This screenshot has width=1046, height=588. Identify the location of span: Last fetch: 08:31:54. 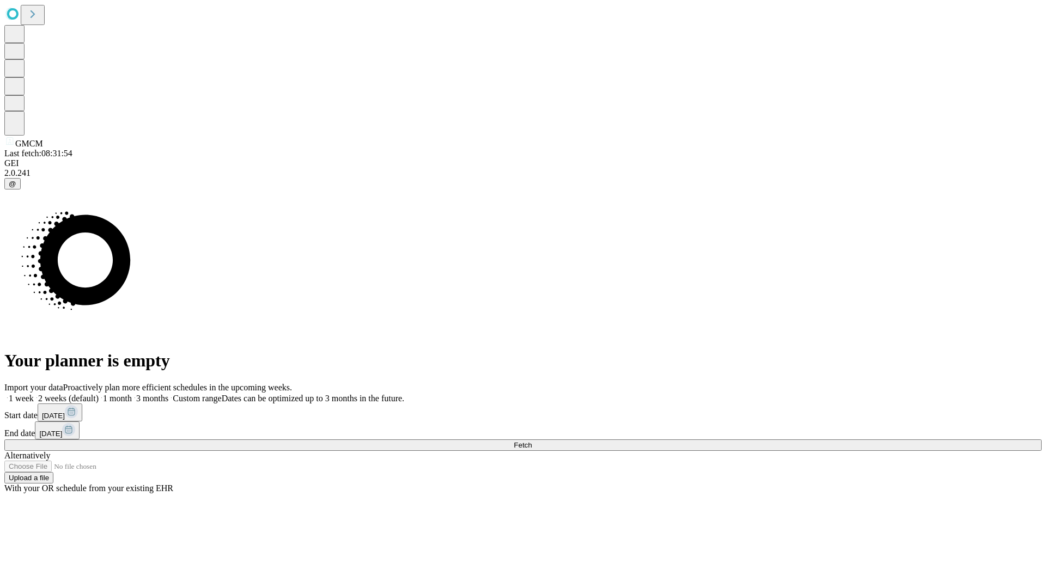
(38, 153).